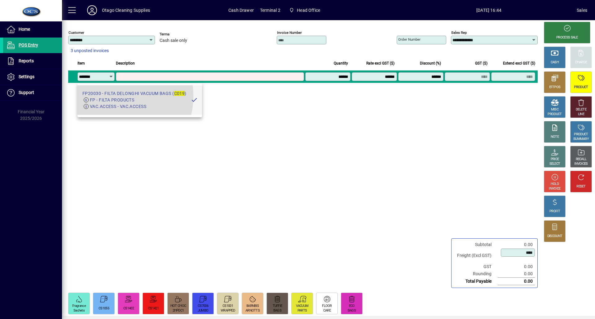  I want to click on span: Terms, so click(178, 34).